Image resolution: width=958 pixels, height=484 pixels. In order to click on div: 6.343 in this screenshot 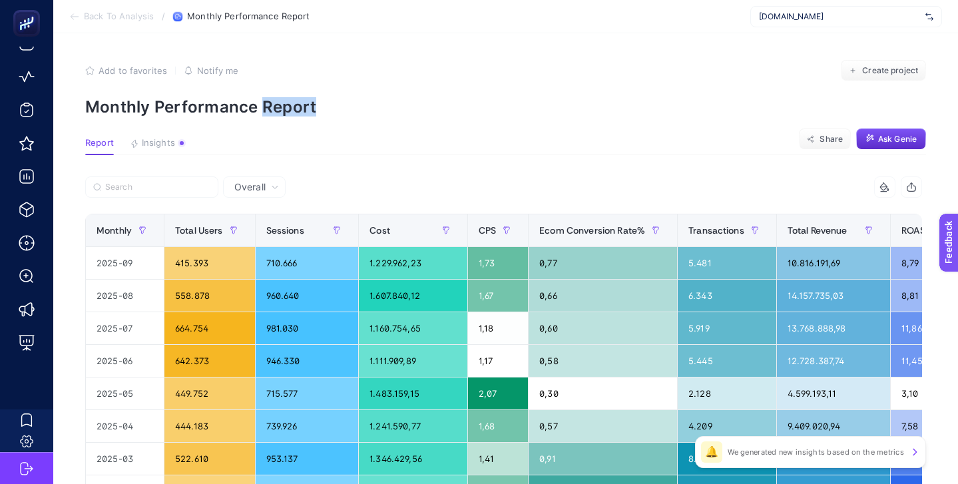, I will do `click(727, 296)`.